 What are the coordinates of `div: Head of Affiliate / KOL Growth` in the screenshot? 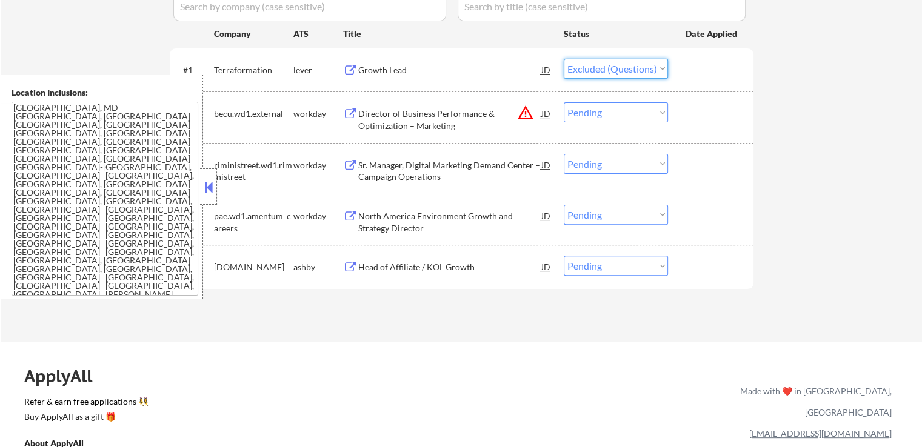 It's located at (450, 267).